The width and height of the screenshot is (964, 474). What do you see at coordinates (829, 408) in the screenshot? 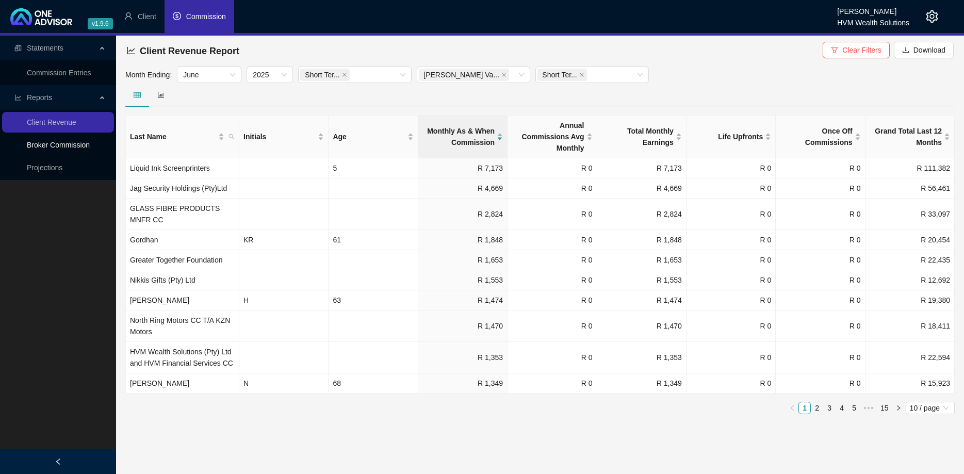
I see `a: 3` at bounding box center [829, 408].